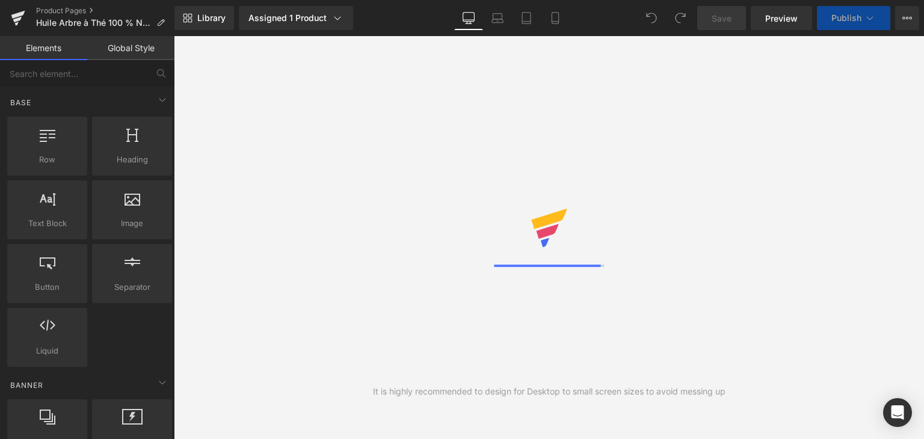 This screenshot has width=924, height=439. I want to click on span: Separator, so click(132, 287).